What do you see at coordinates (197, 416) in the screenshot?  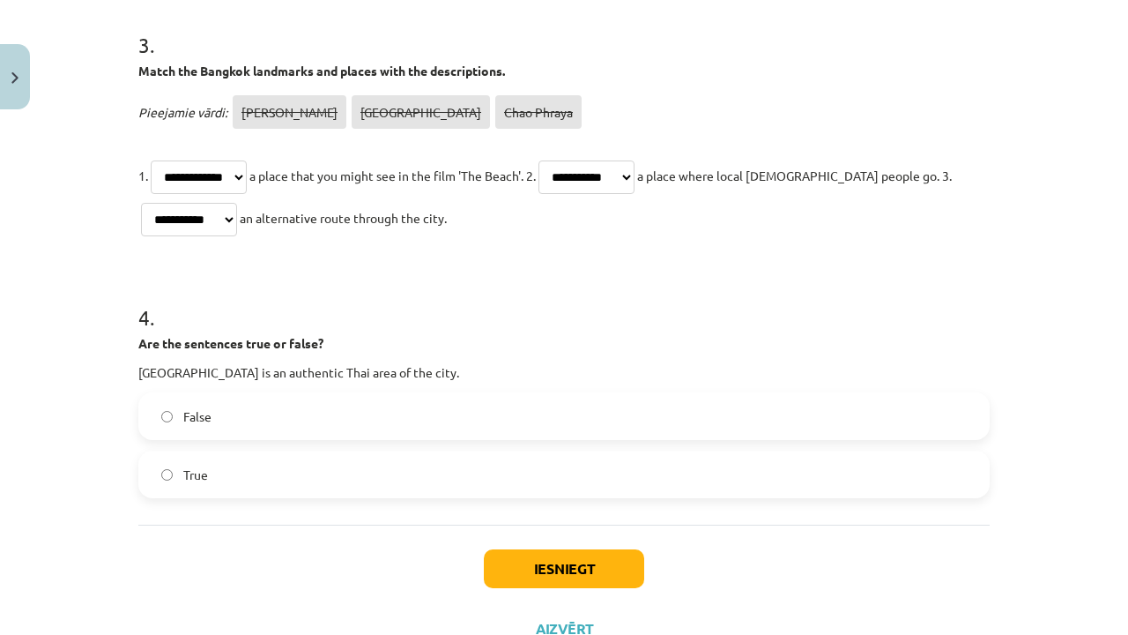 I see `span: False` at bounding box center [197, 416].